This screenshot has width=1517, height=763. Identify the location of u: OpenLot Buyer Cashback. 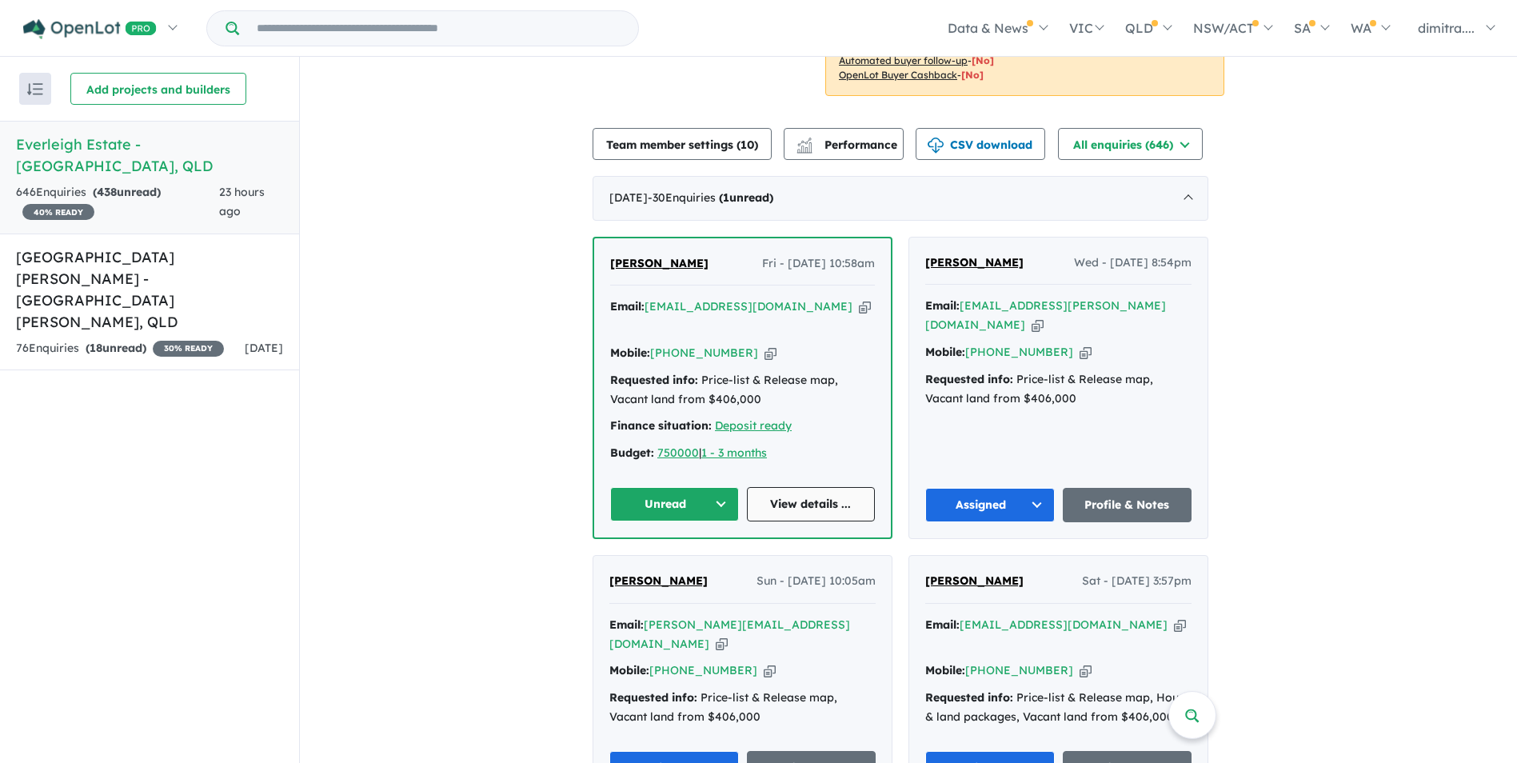
(898, 74).